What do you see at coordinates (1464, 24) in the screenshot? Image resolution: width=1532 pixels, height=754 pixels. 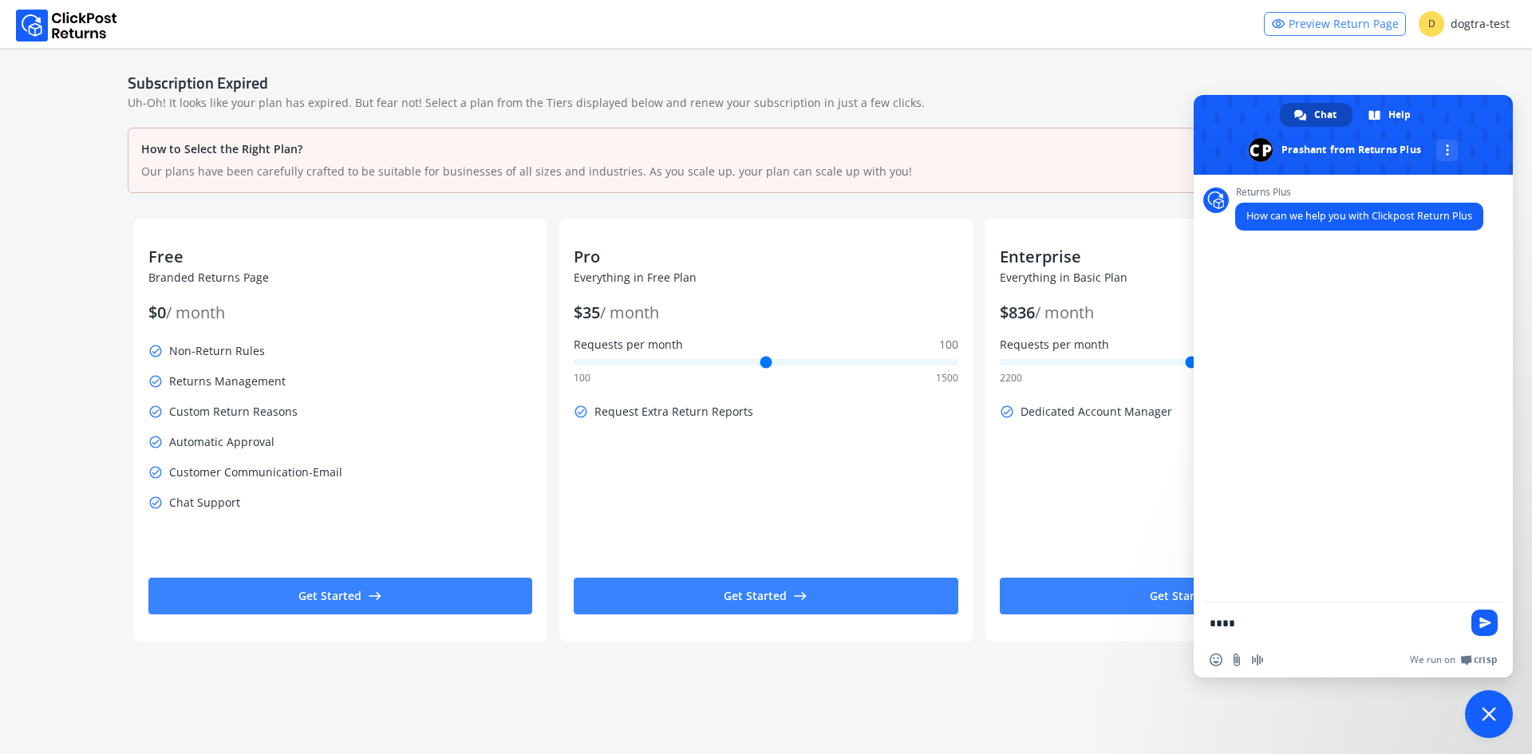 I see `div: dogtra-test` at bounding box center [1464, 24].